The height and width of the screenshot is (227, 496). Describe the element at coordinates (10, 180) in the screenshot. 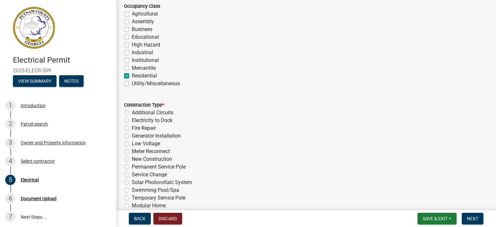

I see `div: 5` at that location.